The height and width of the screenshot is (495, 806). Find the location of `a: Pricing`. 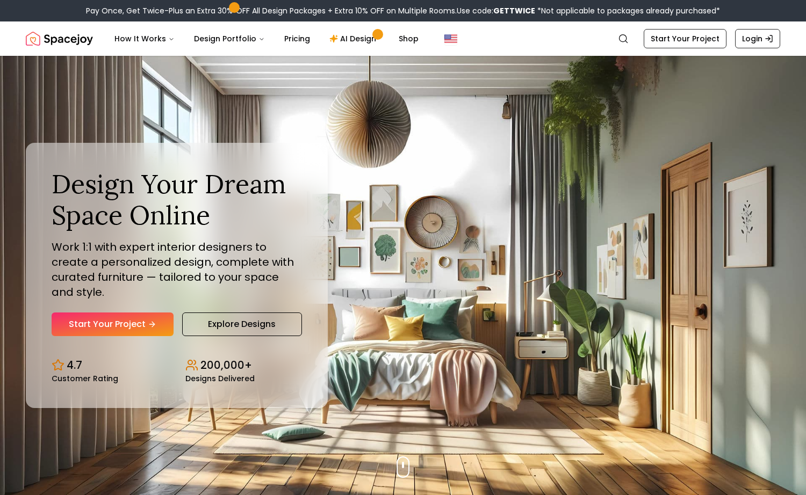

a: Pricing is located at coordinates (297, 39).